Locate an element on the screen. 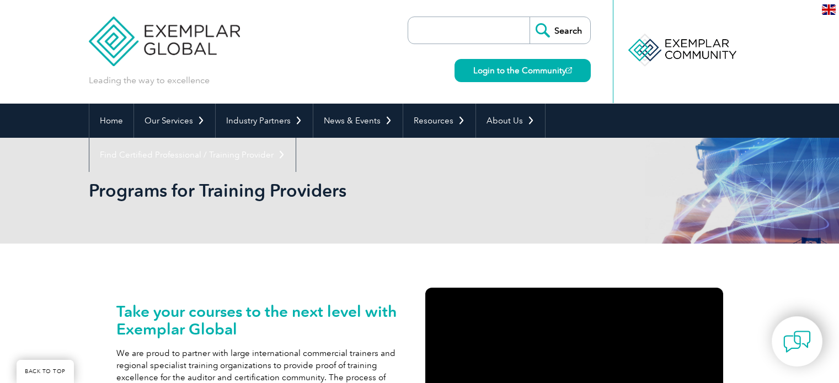 Image resolution: width=839 pixels, height=383 pixels. a: Home is located at coordinates (111, 121).